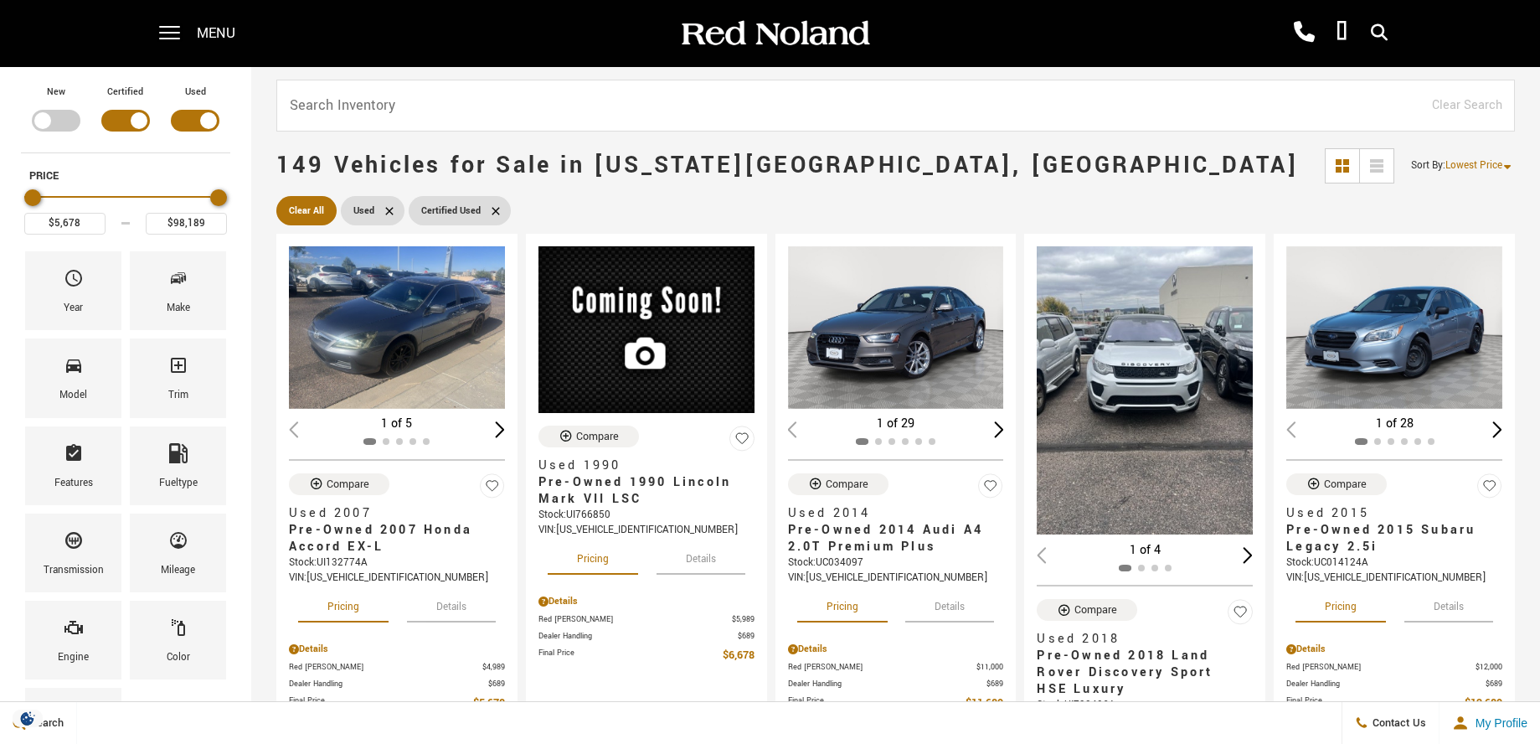 The image size is (1540, 744). What do you see at coordinates (178, 543) in the screenshot?
I see `span: Mileage` at bounding box center [178, 543].